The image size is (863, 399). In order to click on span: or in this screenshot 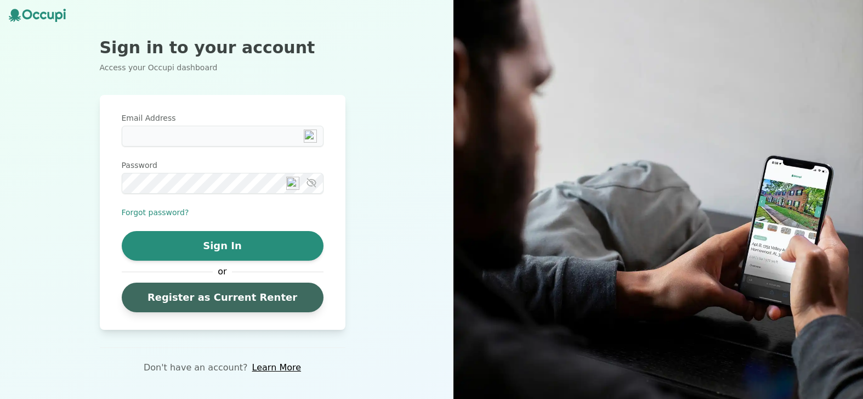, I will do `click(223, 271)`.